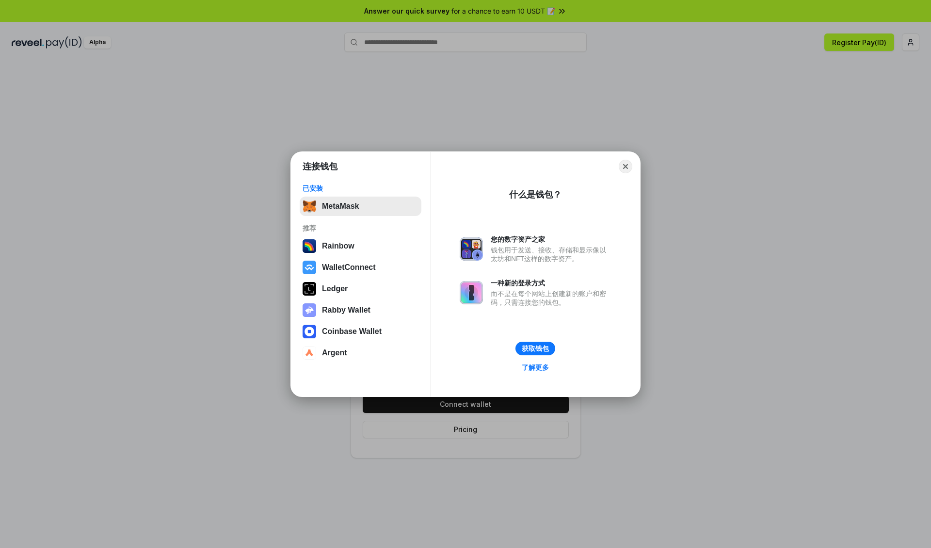  Describe the element at coordinates (551, 283) in the screenshot. I see `div: 一种新的登录方式` at that location.